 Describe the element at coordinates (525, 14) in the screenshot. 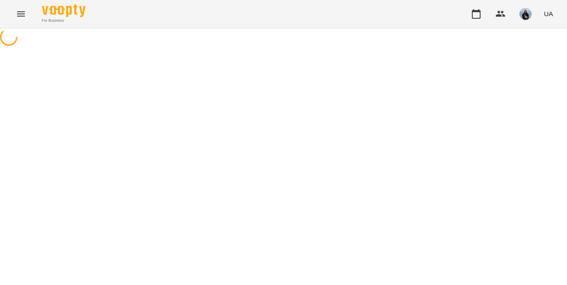

I see `img: d6b3f1bc716653d835aee6aa161dabbc.jpeg` at that location.